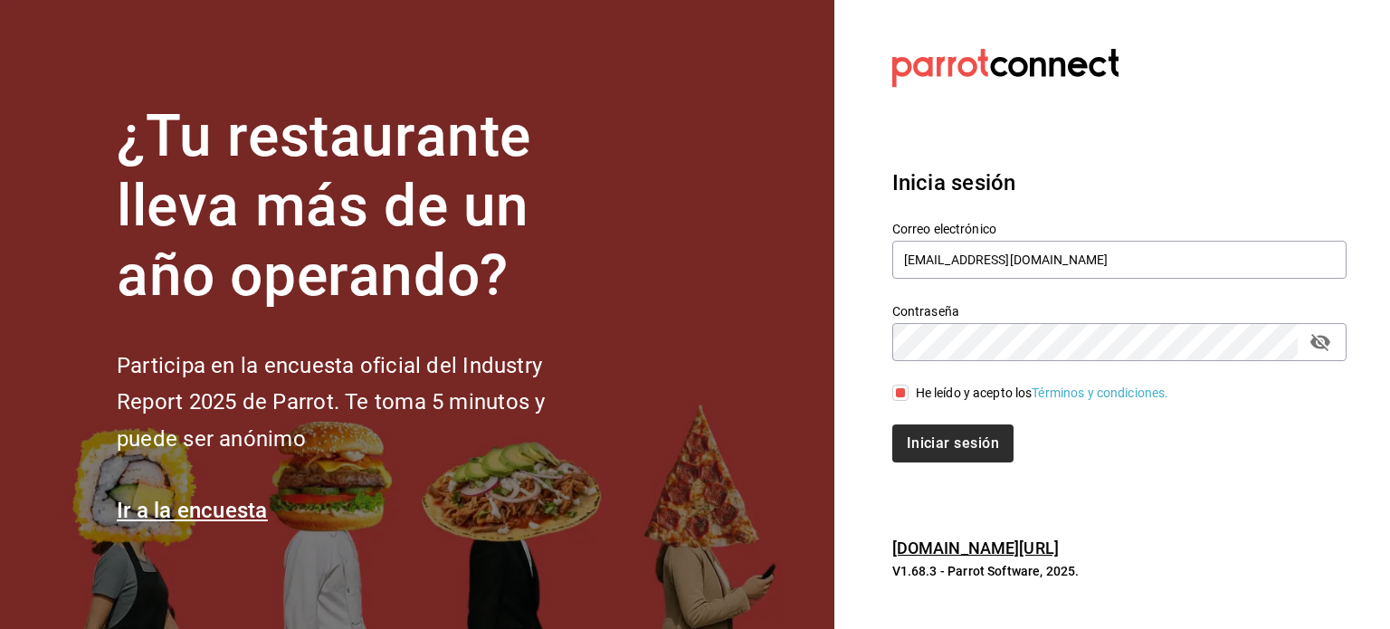 The width and height of the screenshot is (1390, 629). What do you see at coordinates (1119, 260) in the screenshot?
I see `input: Ingresa tu correo electrónico` at bounding box center [1119, 260].